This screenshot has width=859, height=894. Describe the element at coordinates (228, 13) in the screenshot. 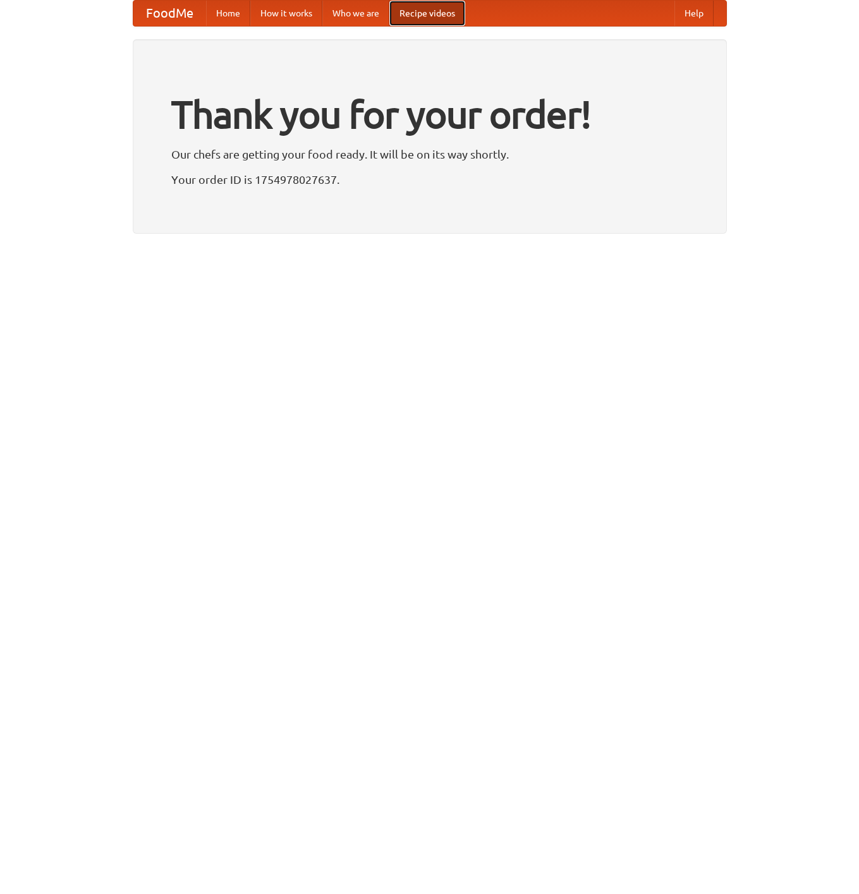

I see `a: Home` at that location.